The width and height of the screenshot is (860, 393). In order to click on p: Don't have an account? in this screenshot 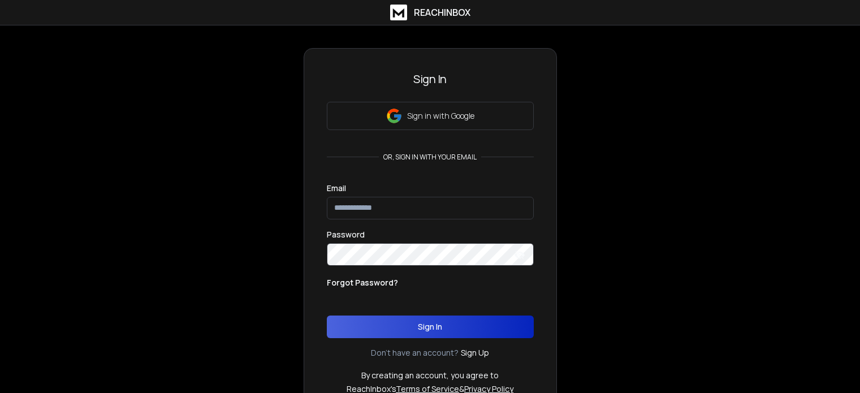, I will do `click(414, 353)`.